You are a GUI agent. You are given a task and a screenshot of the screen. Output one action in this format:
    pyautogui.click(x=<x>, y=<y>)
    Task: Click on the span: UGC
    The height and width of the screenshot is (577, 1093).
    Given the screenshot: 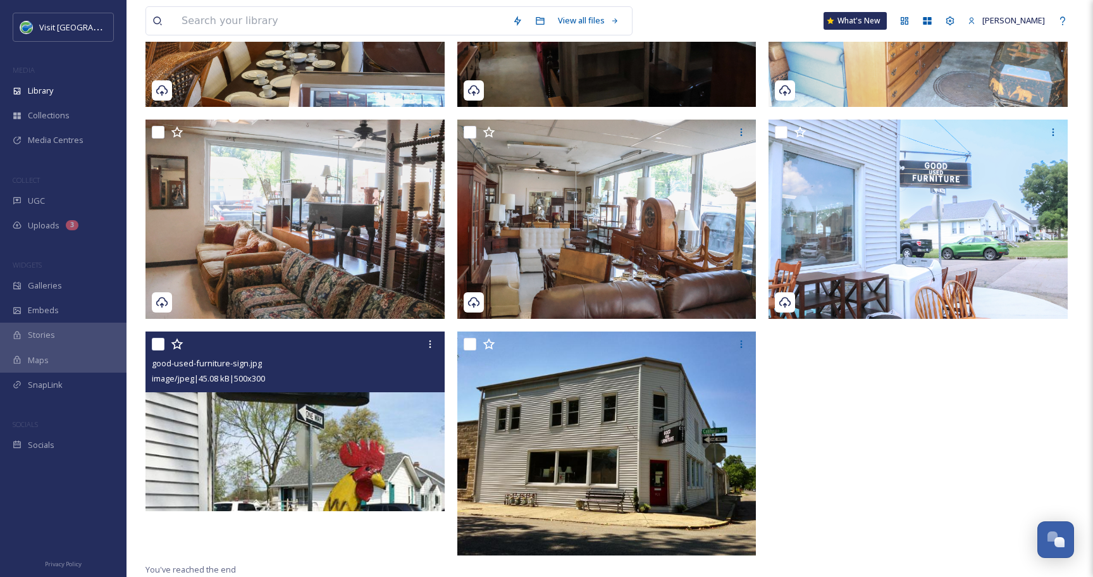 What is the action you would take?
    pyautogui.click(x=36, y=201)
    